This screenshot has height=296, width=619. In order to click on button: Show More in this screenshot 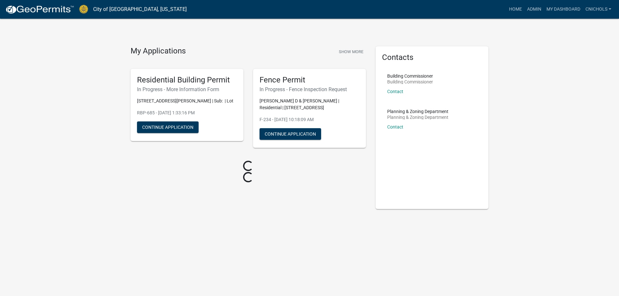, I will do `click(351, 52)`.